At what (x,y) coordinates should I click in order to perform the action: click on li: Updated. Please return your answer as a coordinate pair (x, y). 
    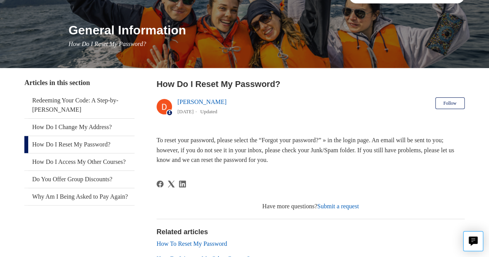
    Looking at the image, I should click on (209, 111).